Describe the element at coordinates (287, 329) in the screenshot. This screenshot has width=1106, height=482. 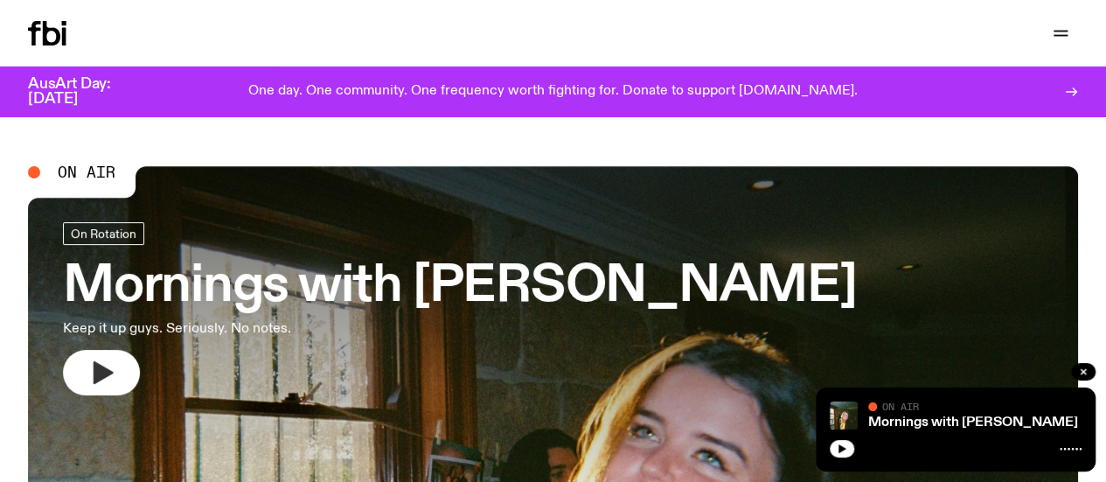
I see `p: Keep it up guys. Seriously. No notes.` at that location.